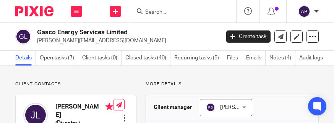 This screenshot has width=334, height=123. I want to click on a: Recurring tasks (5), so click(199, 58).